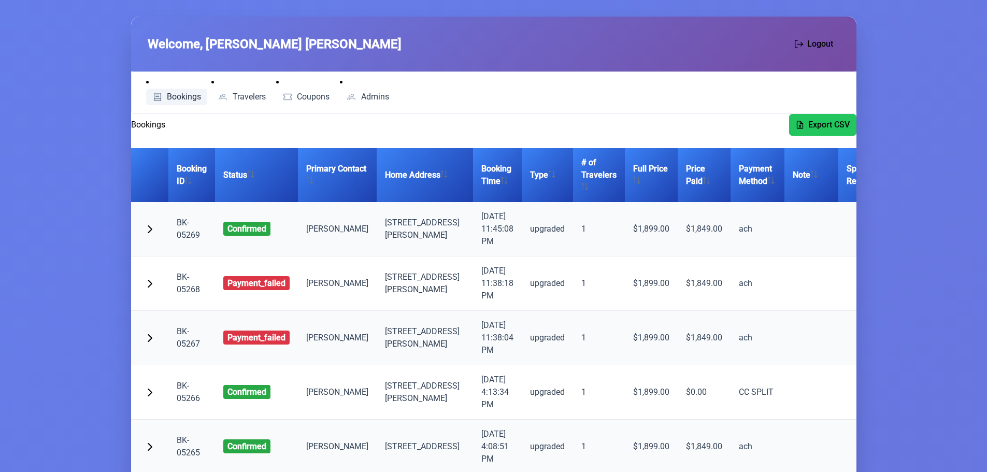 The image size is (987, 472). Describe the element at coordinates (249, 97) in the screenshot. I see `span: Travelers` at that location.